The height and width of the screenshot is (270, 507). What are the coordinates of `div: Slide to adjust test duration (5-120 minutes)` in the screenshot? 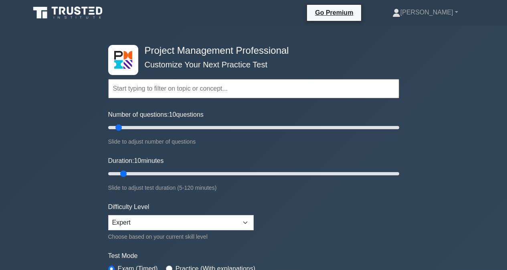 It's located at (254, 188).